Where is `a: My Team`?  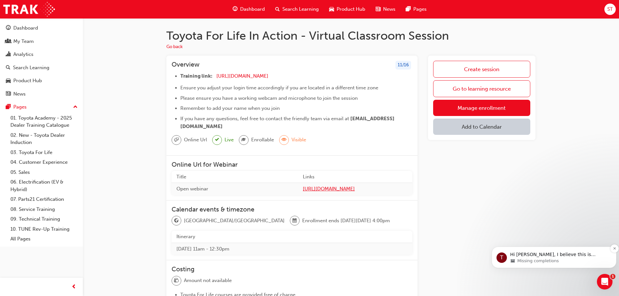 a: My Team is located at coordinates (41, 41).